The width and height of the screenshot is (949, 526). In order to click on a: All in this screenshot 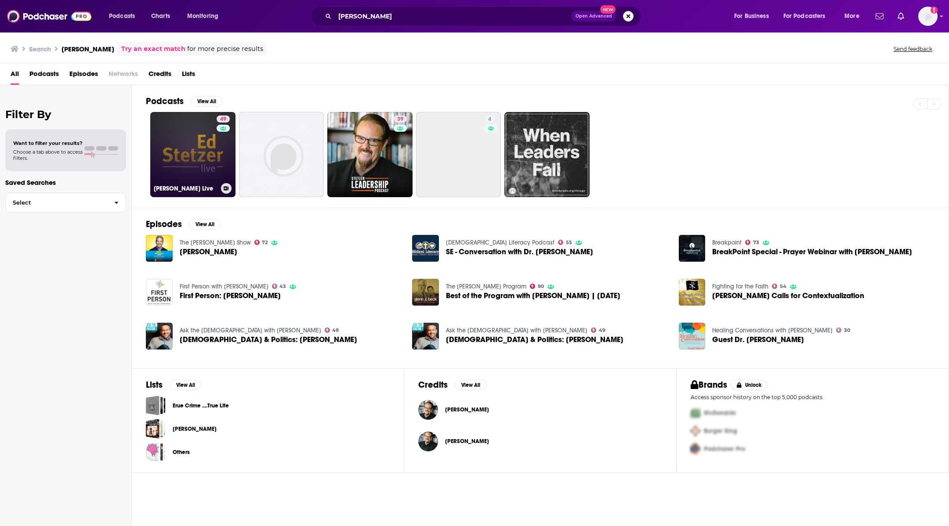, I will do `click(14, 76)`.